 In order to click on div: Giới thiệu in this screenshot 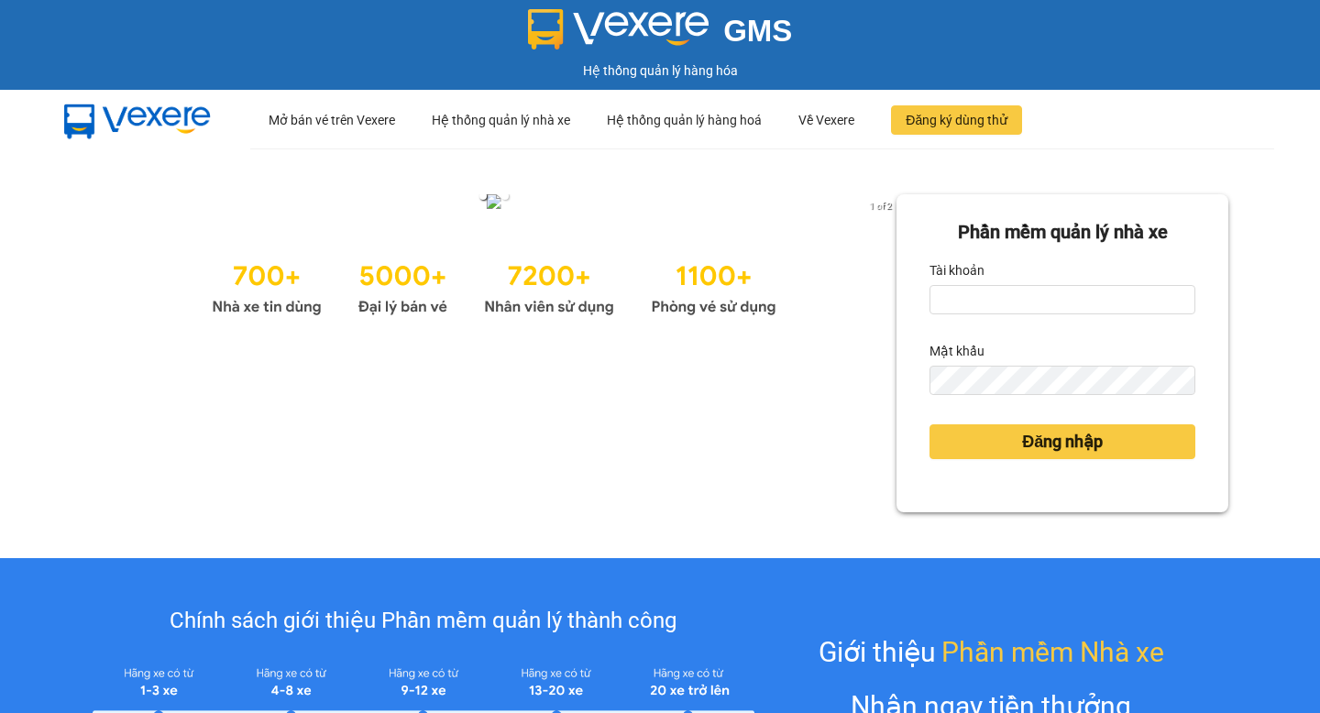, I will do `click(991, 652)`.